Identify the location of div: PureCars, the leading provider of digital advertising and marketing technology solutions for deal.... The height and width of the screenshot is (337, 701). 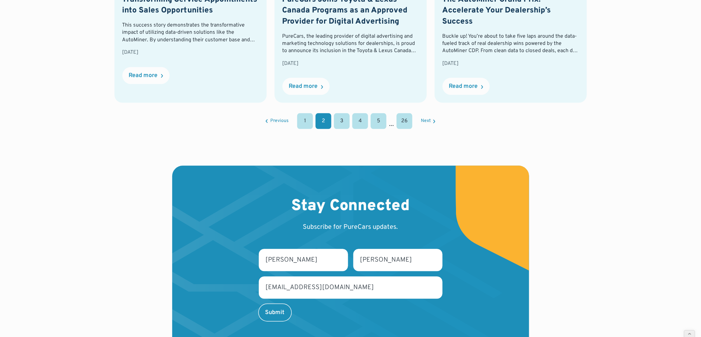
(350, 44).